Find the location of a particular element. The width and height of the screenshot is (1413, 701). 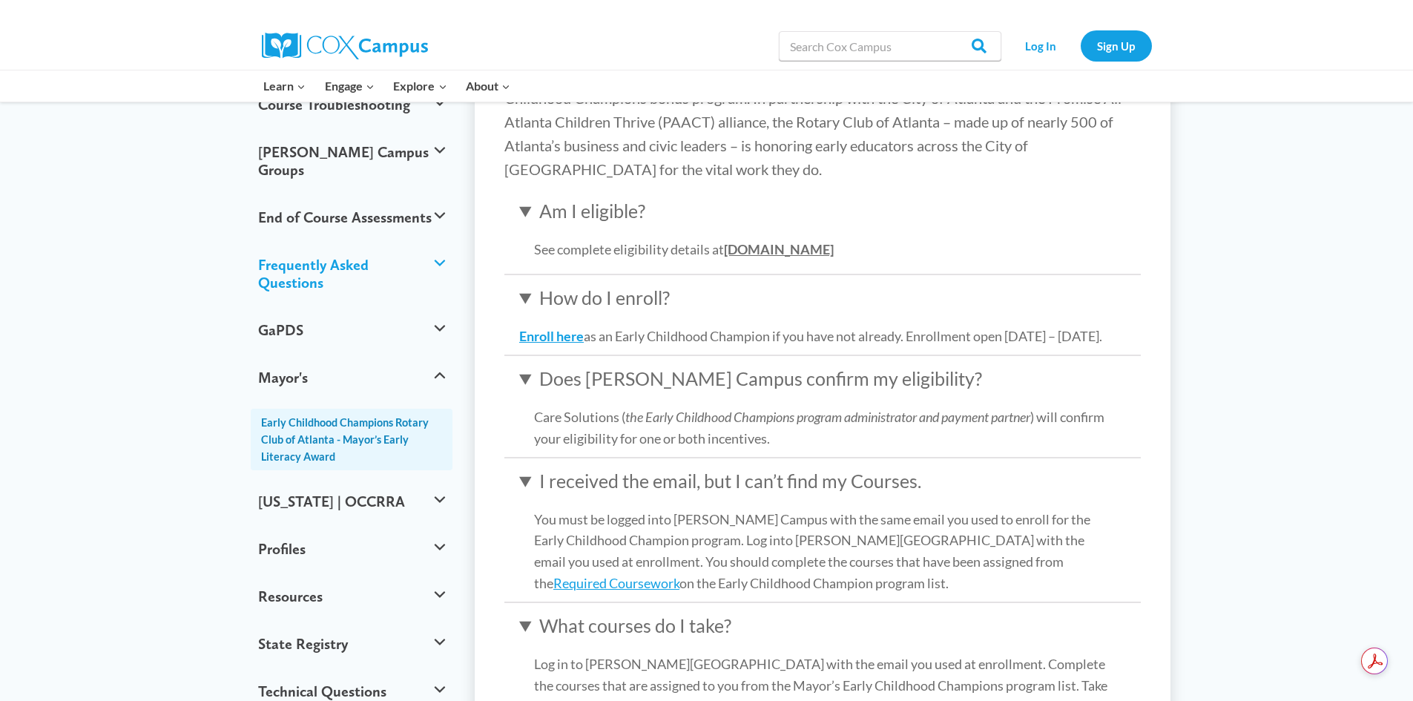

button: Child menu of Learn is located at coordinates (285, 86).